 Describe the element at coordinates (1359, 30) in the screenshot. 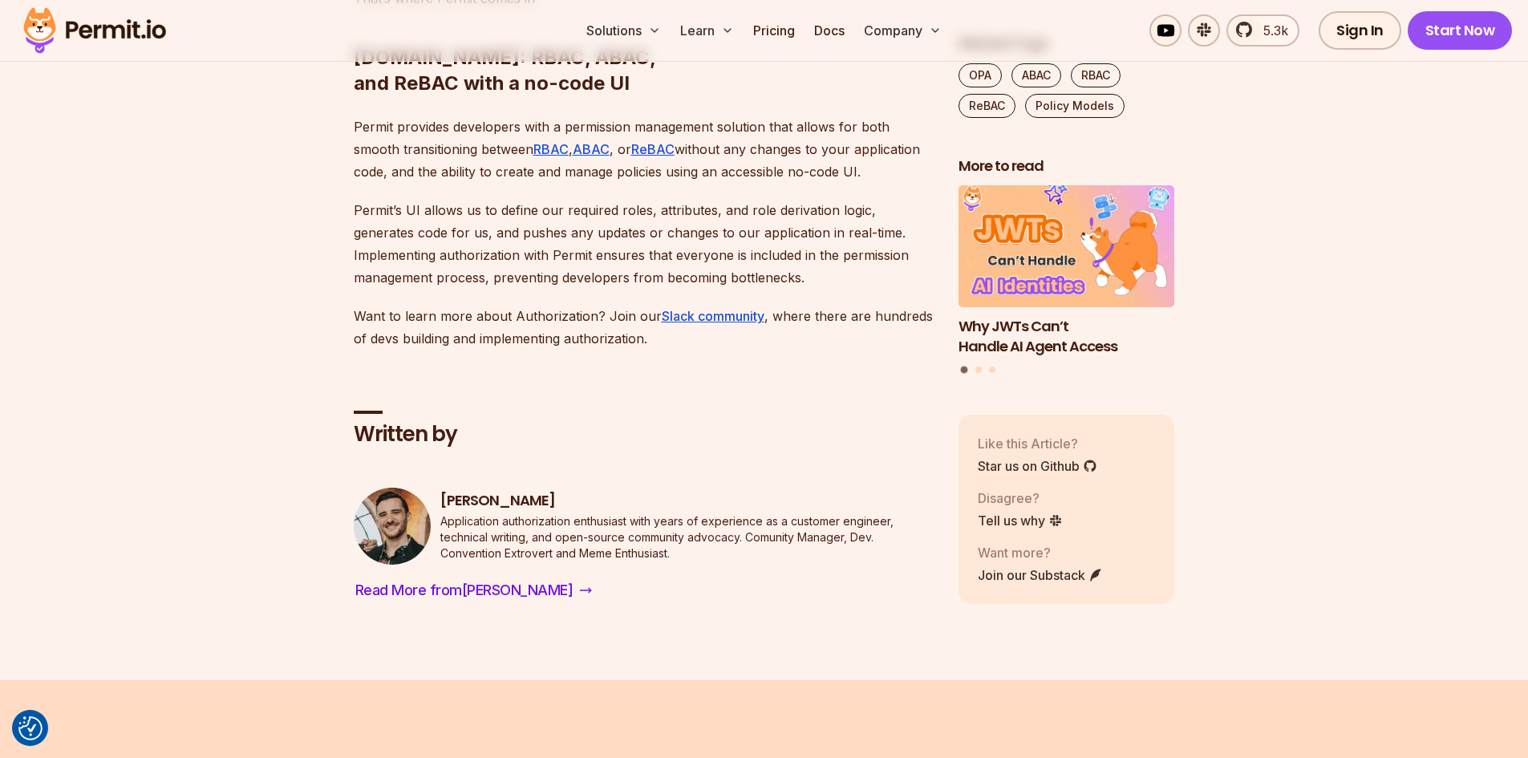

I see `a: Sign In` at that location.